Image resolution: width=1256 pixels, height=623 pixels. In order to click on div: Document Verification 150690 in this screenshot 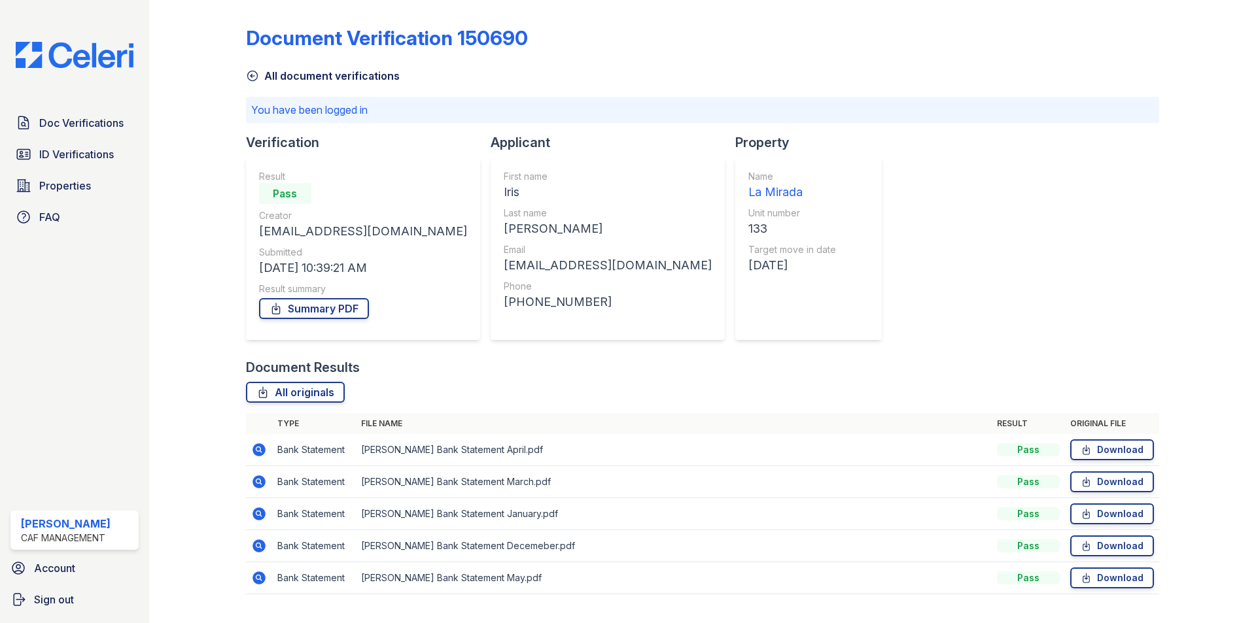, I will do `click(387, 38)`.